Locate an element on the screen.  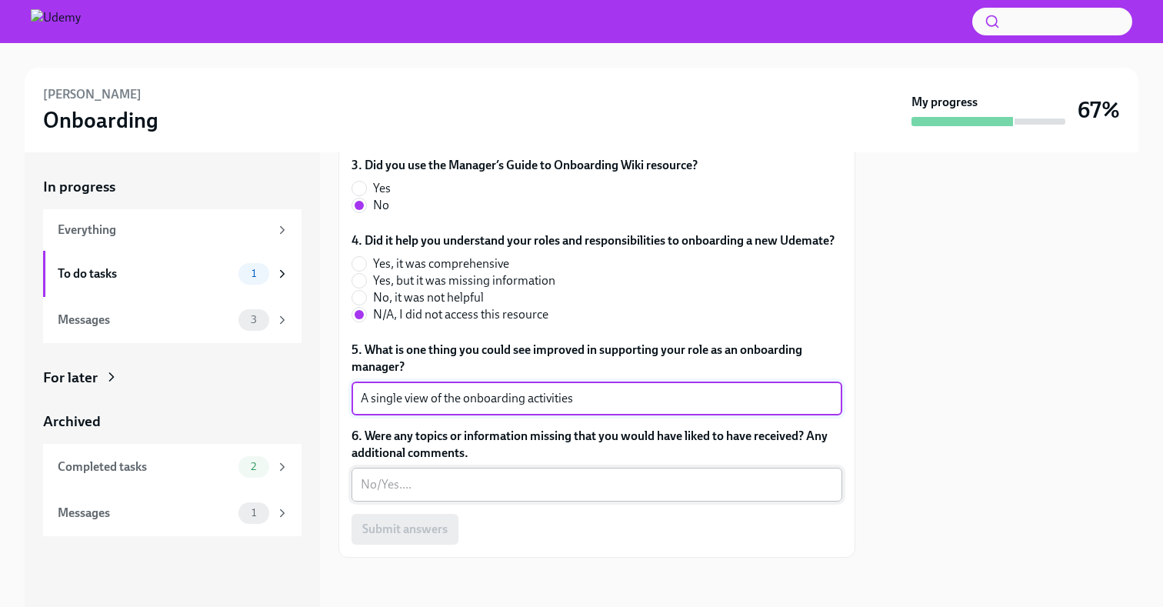
a: Completed tasks2 is located at coordinates (172, 467).